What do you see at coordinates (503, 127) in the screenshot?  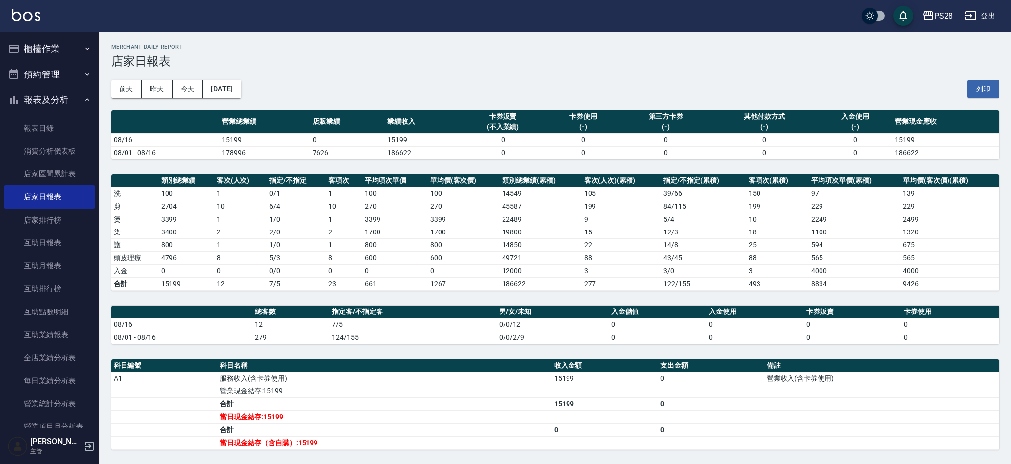 I see `div: (不入業績)` at bounding box center [503, 127].